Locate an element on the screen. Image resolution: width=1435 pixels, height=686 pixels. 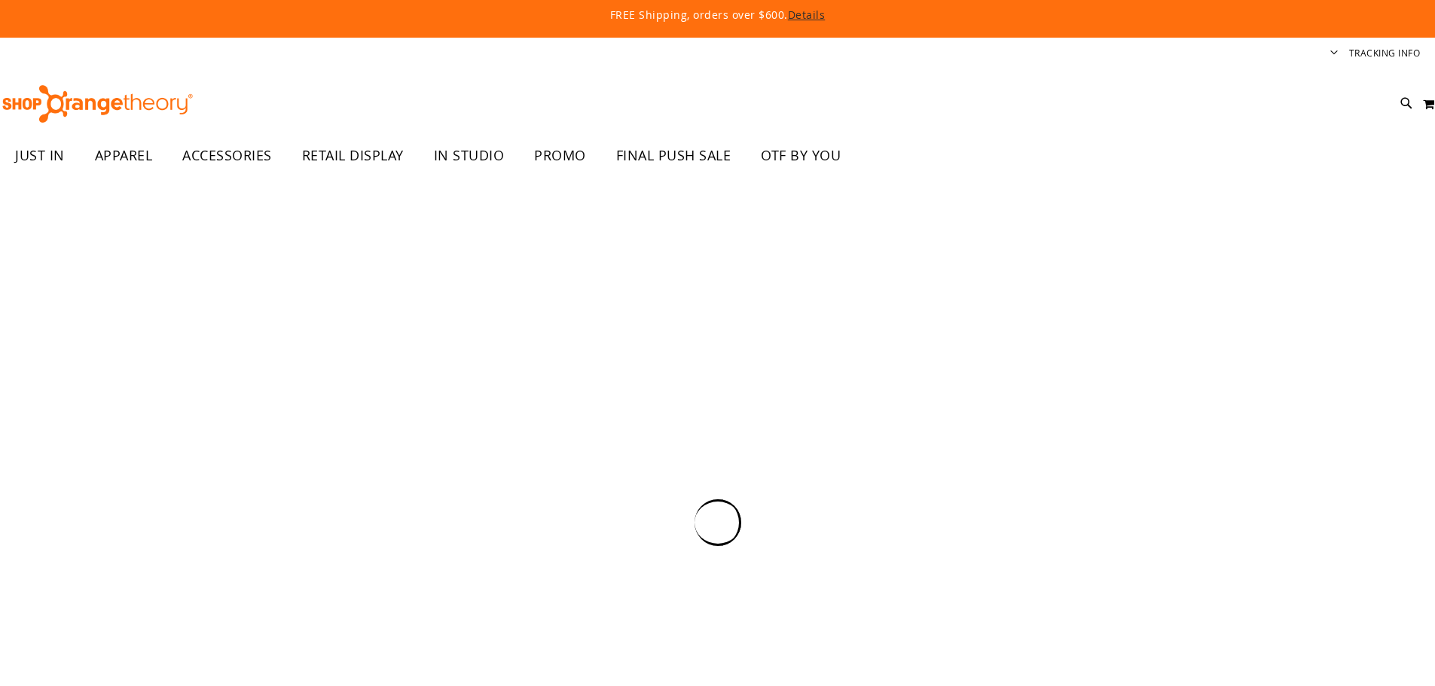
span: ACCESSORIES is located at coordinates (227, 155).